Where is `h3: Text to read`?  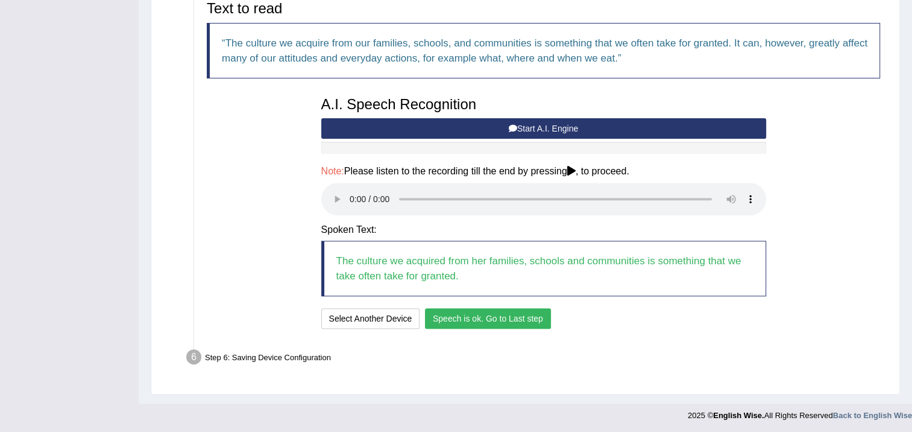
h3: Text to read is located at coordinates (543, 8).